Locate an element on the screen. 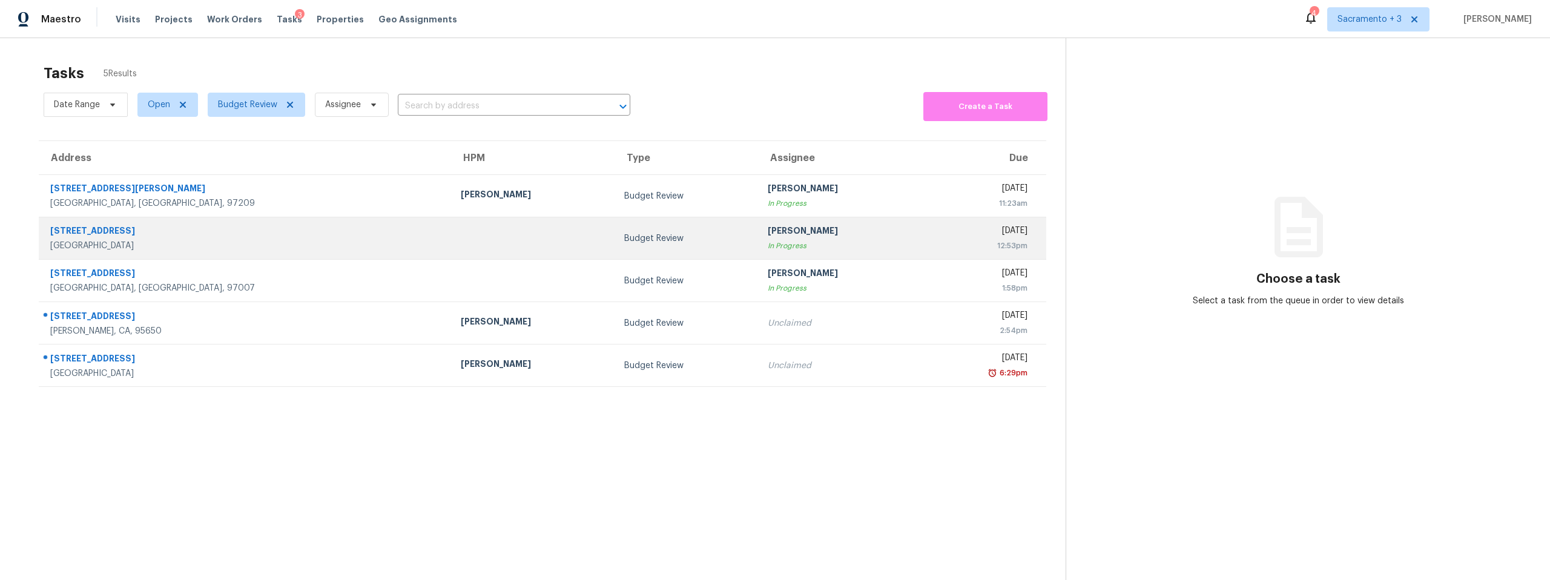  h2: Tasks is located at coordinates (64, 73).